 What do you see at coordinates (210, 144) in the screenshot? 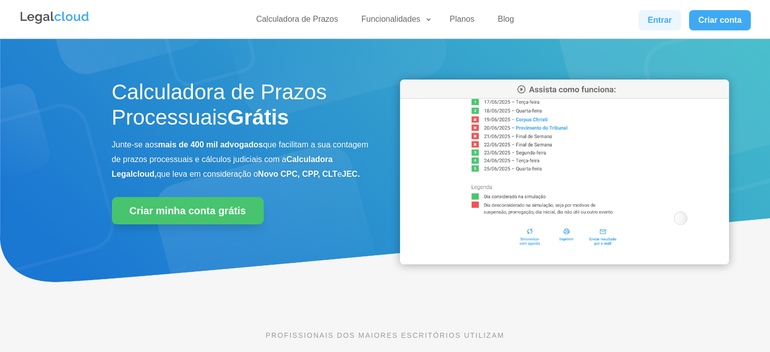
I see `b: mais de 400 mil advogados` at bounding box center [210, 144].